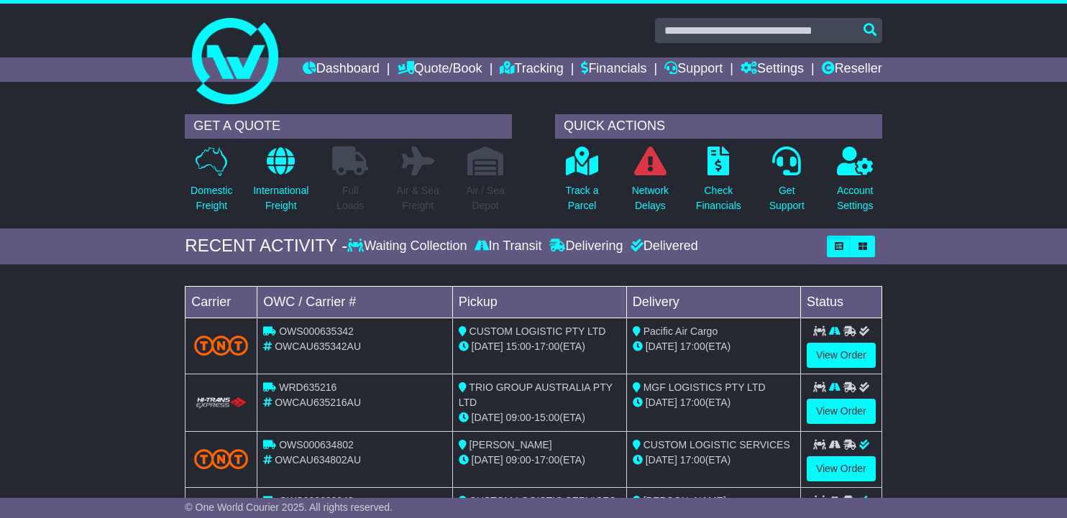 This screenshot has height=518, width=1067. I want to click on a: CheckFinancials, so click(718, 183).